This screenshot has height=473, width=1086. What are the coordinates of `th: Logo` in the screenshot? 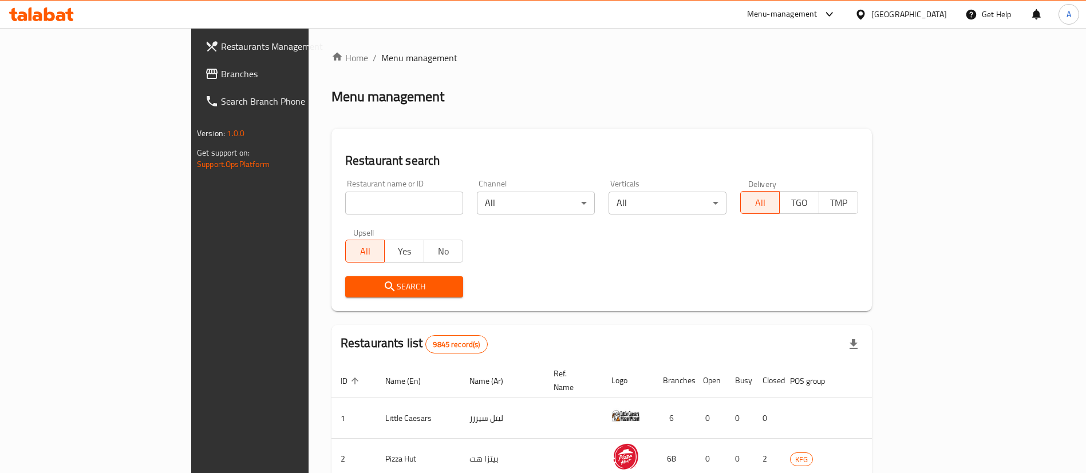 It's located at (628, 381).